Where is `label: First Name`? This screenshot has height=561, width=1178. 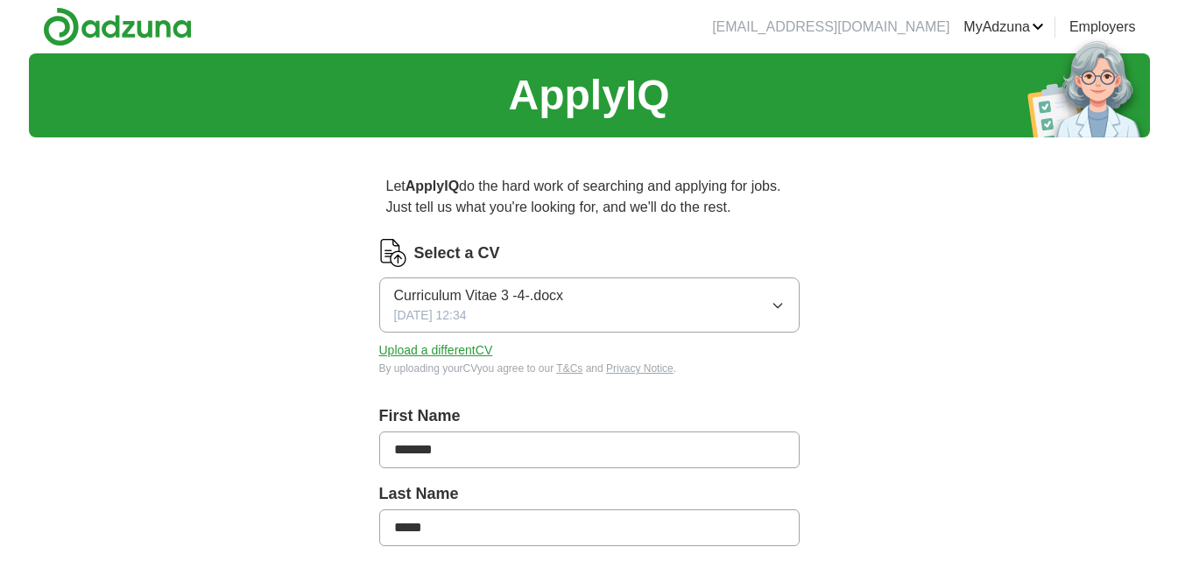 label: First Name is located at coordinates (589, 416).